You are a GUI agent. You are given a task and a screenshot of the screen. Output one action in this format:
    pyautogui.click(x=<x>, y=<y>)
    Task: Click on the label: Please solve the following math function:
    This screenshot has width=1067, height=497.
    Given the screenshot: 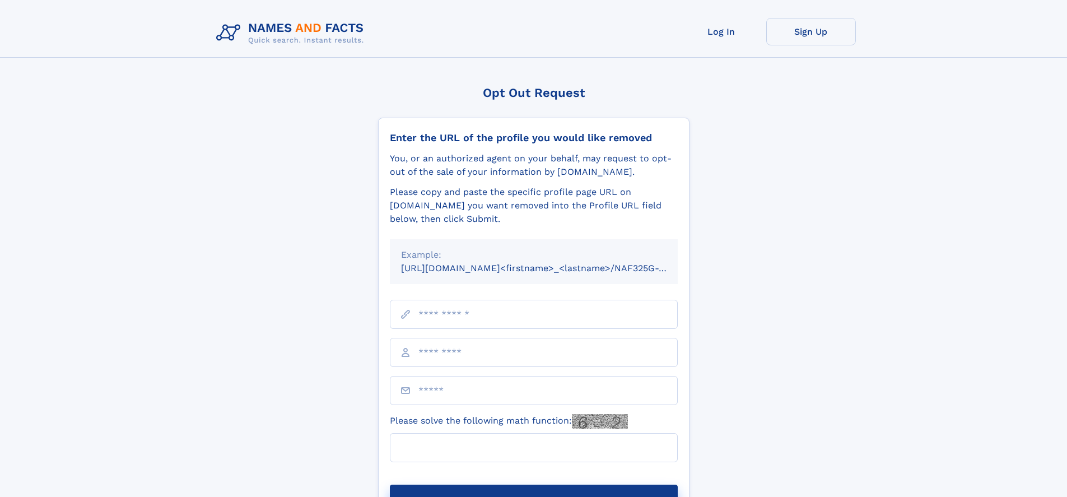 What is the action you would take?
    pyautogui.click(x=508, y=421)
    